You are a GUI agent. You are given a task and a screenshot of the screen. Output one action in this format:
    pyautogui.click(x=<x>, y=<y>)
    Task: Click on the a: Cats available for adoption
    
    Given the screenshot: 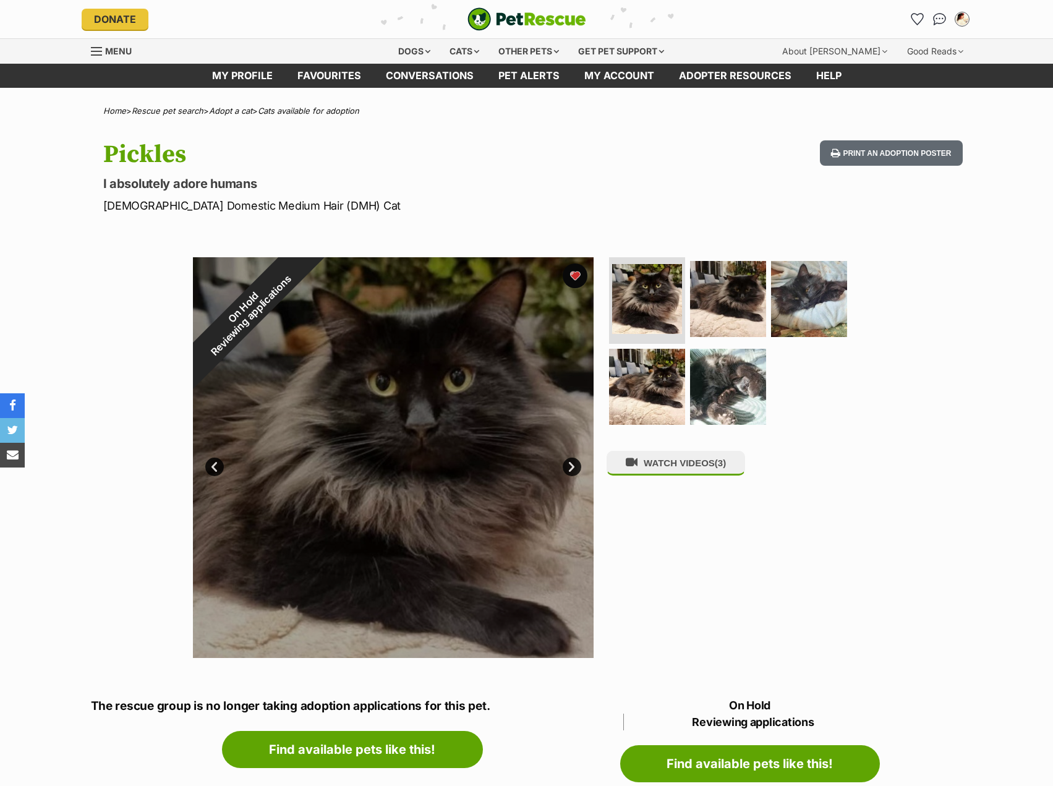 What is the action you would take?
    pyautogui.click(x=309, y=111)
    